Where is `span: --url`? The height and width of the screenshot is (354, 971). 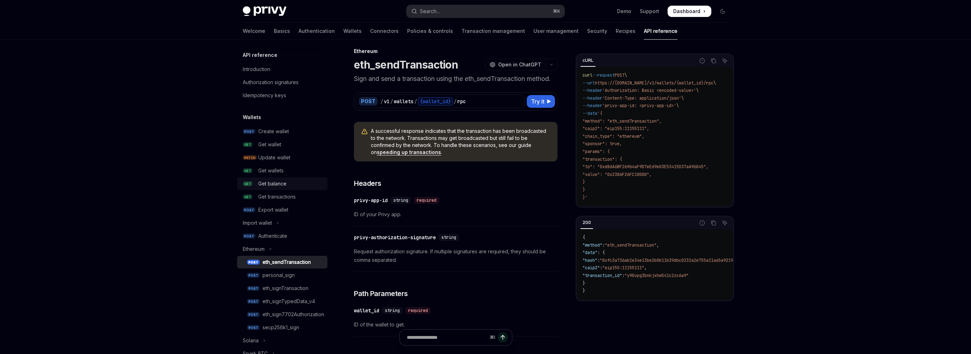
span: --url is located at coordinates (589, 83).